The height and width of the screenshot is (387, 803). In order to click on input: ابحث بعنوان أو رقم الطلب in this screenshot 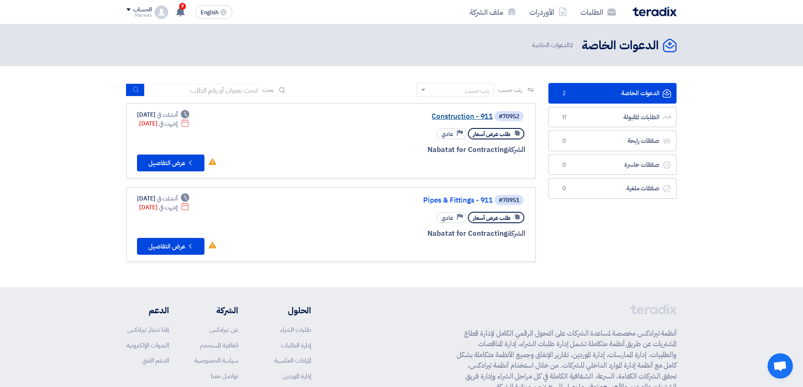, I will do `click(203, 90)`.